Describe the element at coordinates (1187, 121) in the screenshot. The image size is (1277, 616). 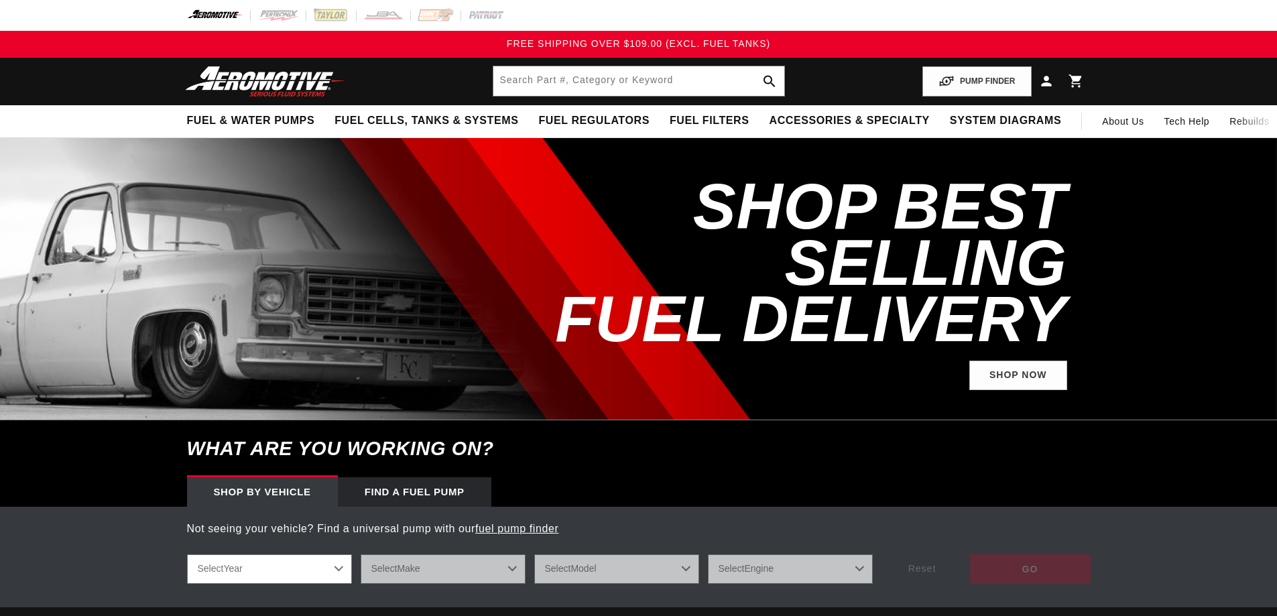
I see `summary: Tech Help` at that location.